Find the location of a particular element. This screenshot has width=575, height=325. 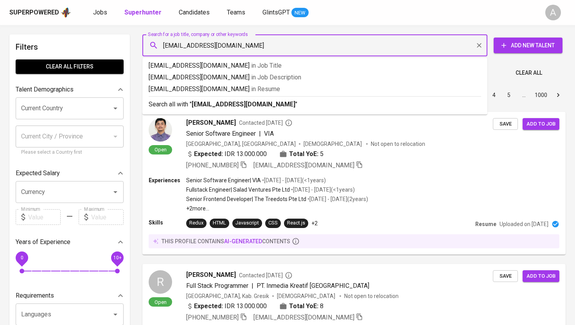

button: Add New Talent is located at coordinates (528, 45).